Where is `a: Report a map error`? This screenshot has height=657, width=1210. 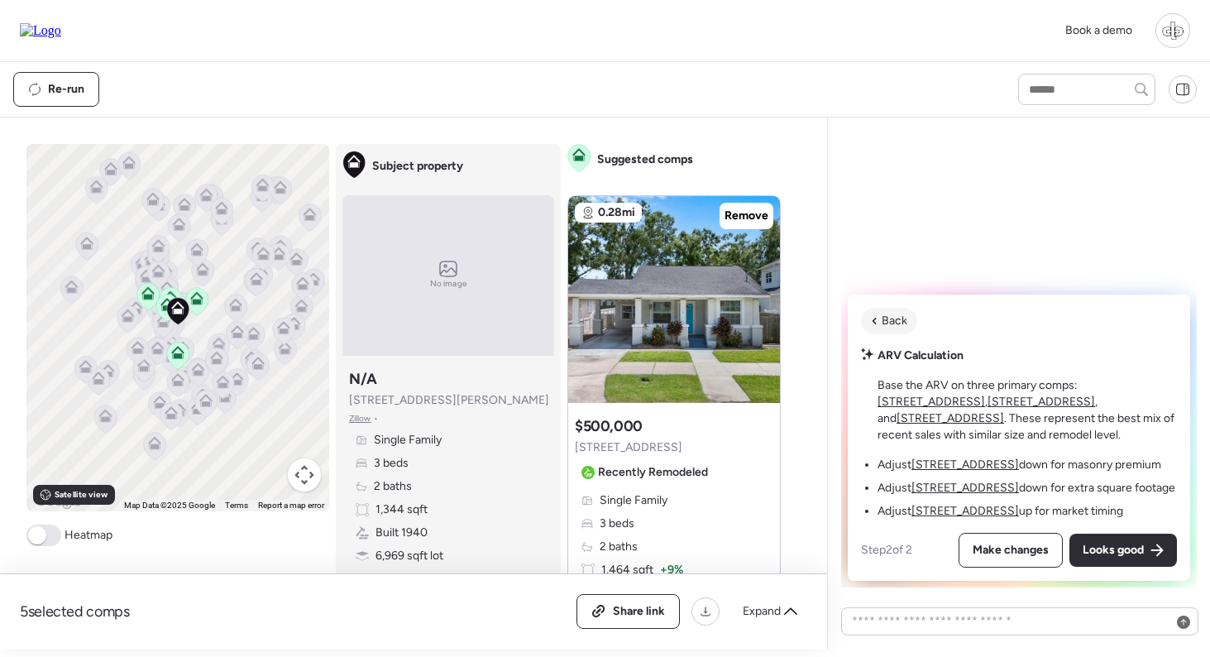 a: Report a map error is located at coordinates (291, 505).